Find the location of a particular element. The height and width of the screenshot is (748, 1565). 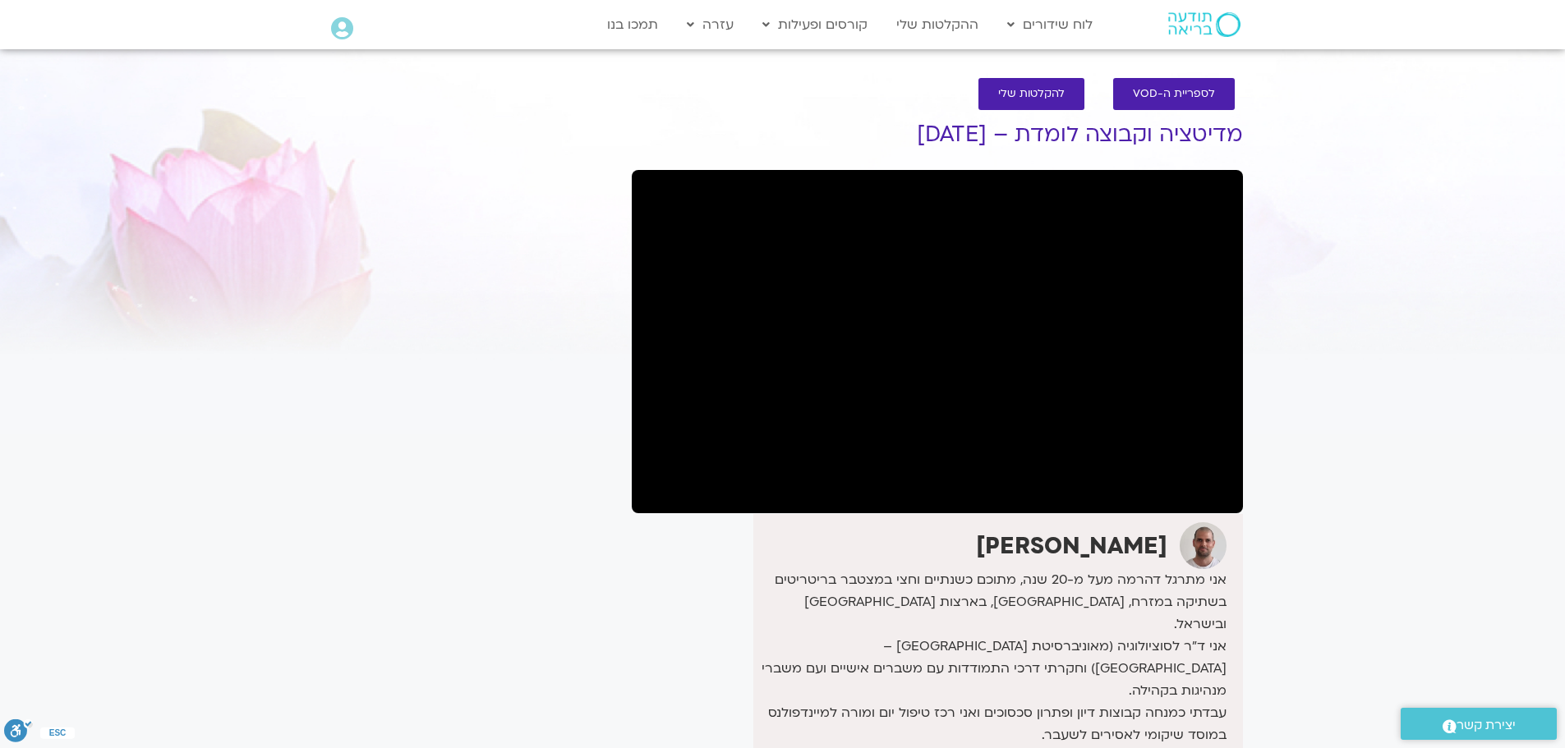

span: יצירת קשר is located at coordinates (1486, 725).